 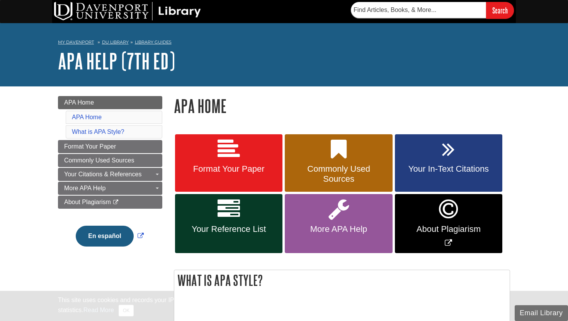 What do you see at coordinates (110, 202) in the screenshot?
I see `a: About Plagiarism` at bounding box center [110, 202].